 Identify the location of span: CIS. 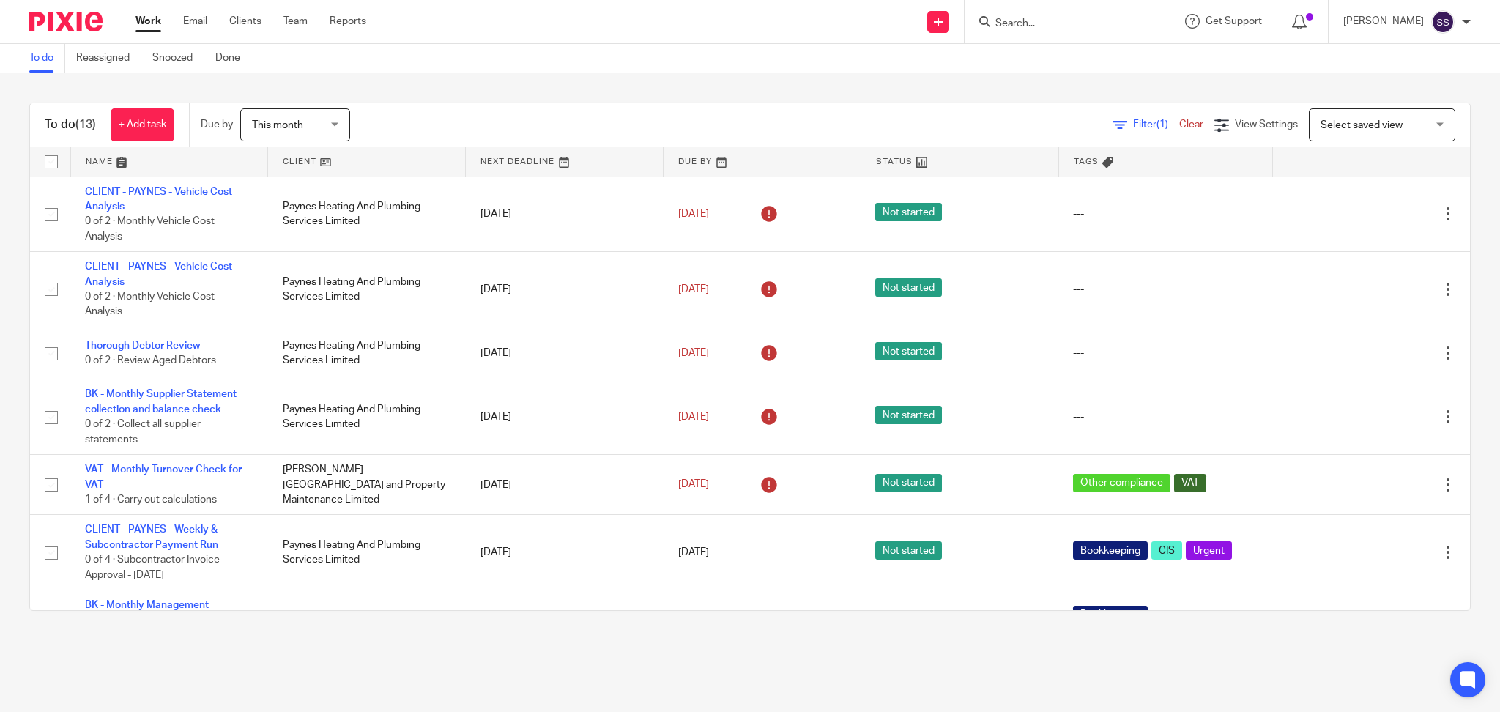
(1166, 550).